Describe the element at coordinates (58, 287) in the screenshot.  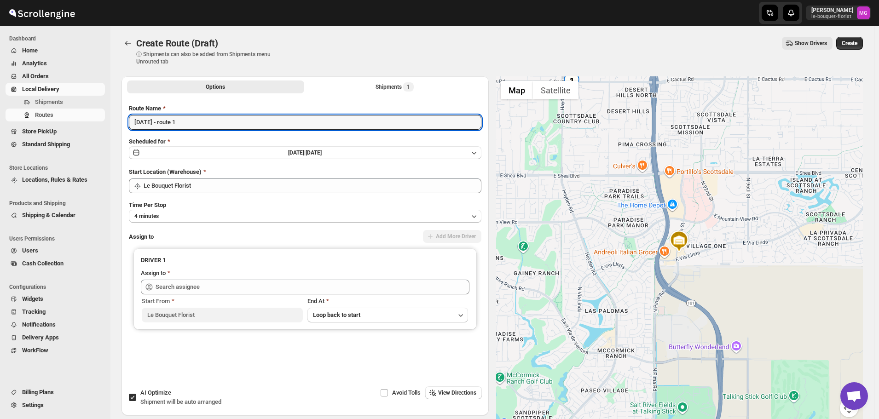
I see `span: Configurations` at that location.